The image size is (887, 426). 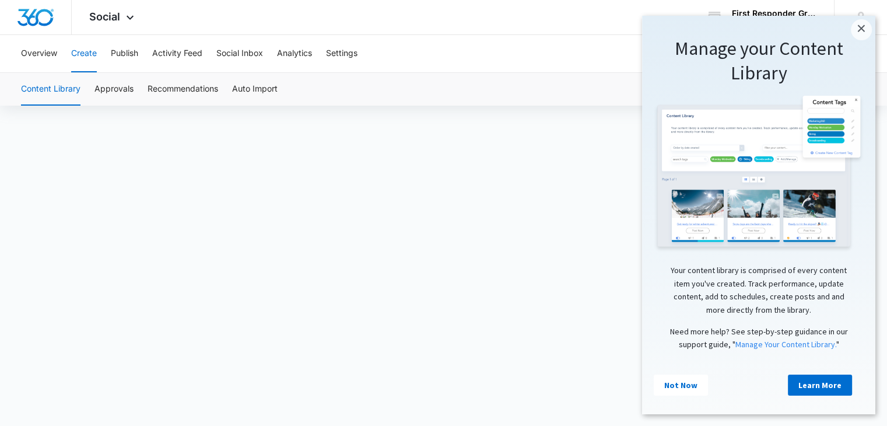 What do you see at coordinates (240, 54) in the screenshot?
I see `button: Social Inbox` at bounding box center [240, 54].